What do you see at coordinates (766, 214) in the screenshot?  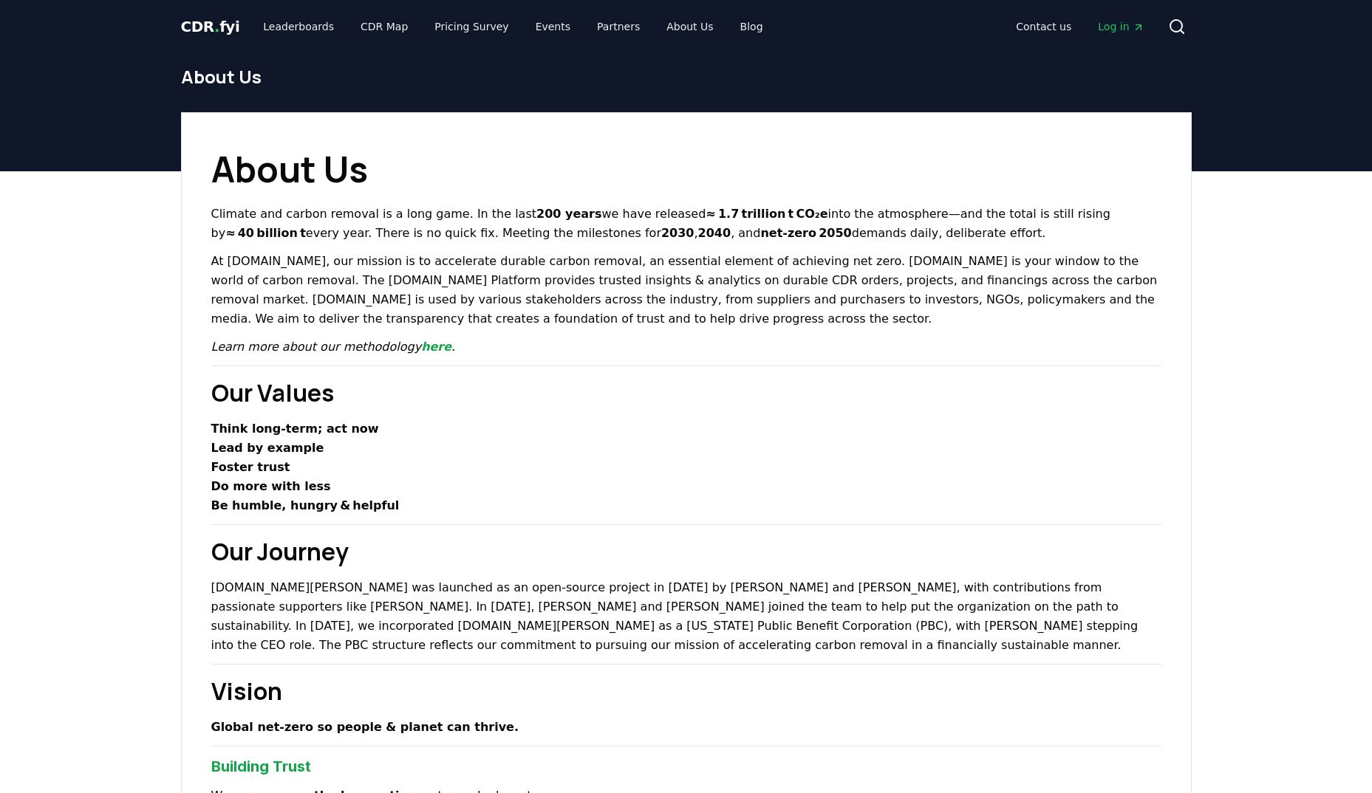 I see `strong: ≈ 1.7 trillion t CO₂e` at bounding box center [766, 214].